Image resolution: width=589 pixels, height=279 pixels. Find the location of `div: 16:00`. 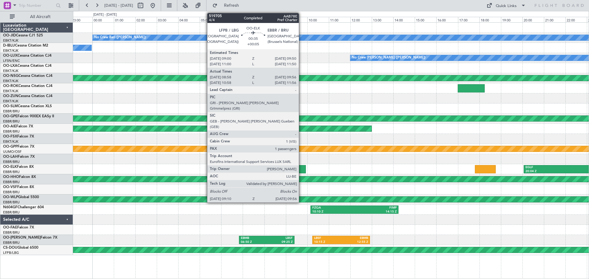

div: 16:00 is located at coordinates (447, 20).